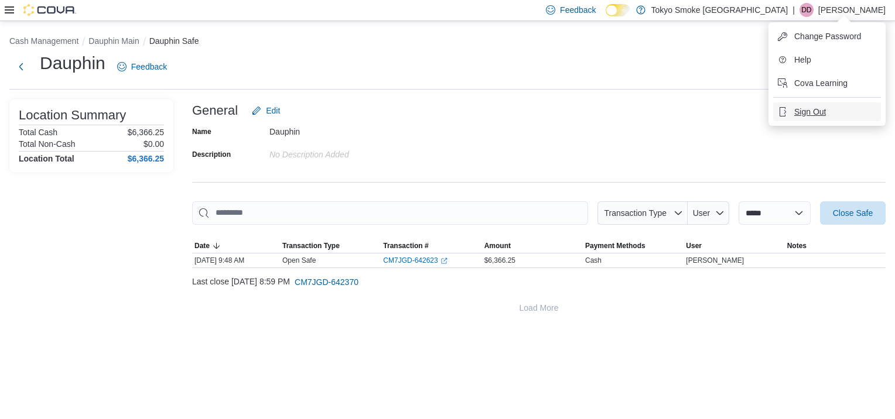 This screenshot has width=895, height=419. Describe the element at coordinates (615, 246) in the screenshot. I see `span: Payment Methods` at that location.